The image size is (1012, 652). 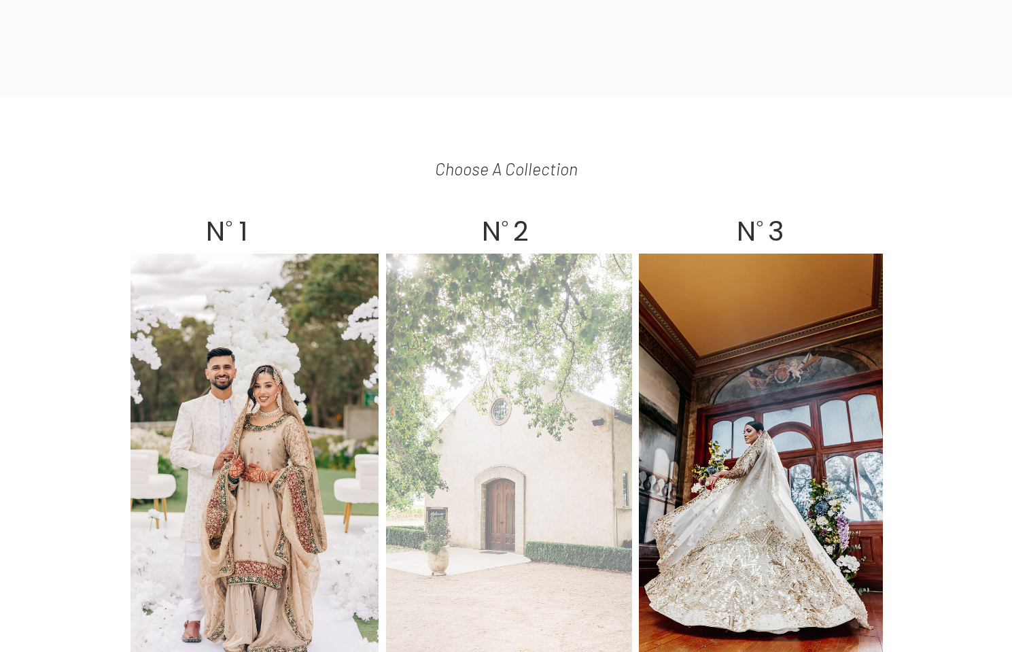 What do you see at coordinates (243, 233) in the screenshot?
I see `h2: 1` at bounding box center [243, 233].